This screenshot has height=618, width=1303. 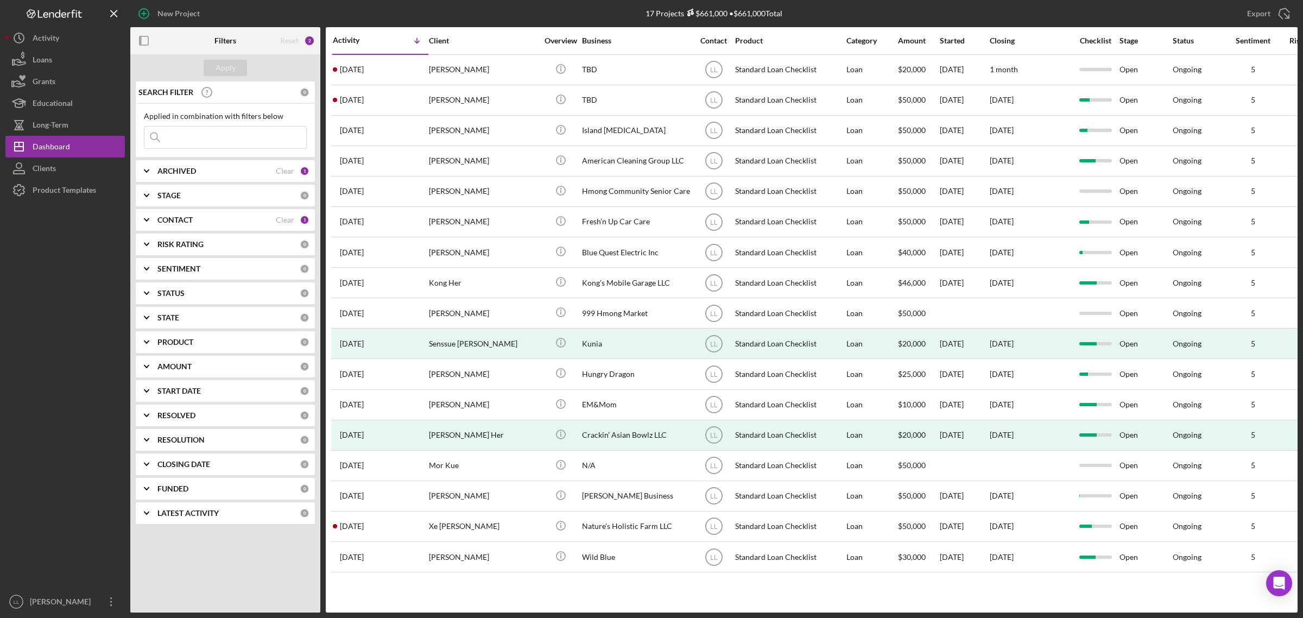 What do you see at coordinates (310, 41) in the screenshot?
I see `div: 2` at bounding box center [310, 41].